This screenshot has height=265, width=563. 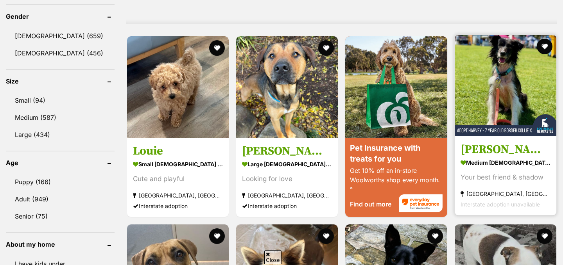 I want to click on img: Harvey - 7 Year Old Border Collie X Sheltie - Border Collie x Shetland Sheepdog, so click(x=505, y=86).